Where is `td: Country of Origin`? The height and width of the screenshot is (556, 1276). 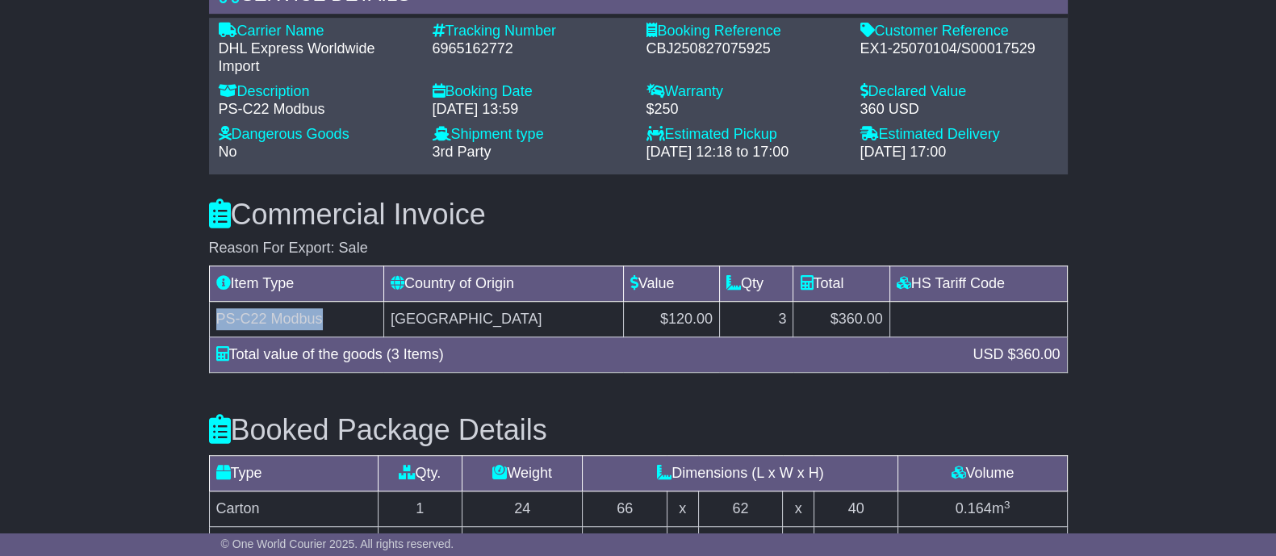 td: Country of Origin is located at coordinates (503, 283).